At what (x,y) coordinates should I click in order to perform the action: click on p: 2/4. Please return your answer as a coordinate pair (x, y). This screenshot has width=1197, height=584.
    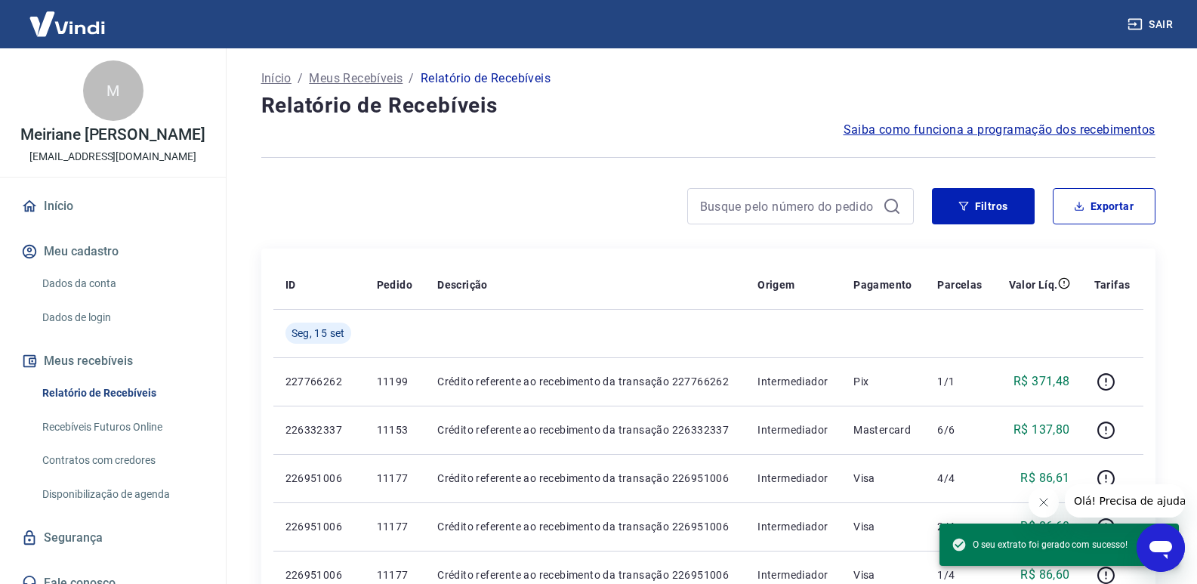
    Looking at the image, I should click on (960, 527).